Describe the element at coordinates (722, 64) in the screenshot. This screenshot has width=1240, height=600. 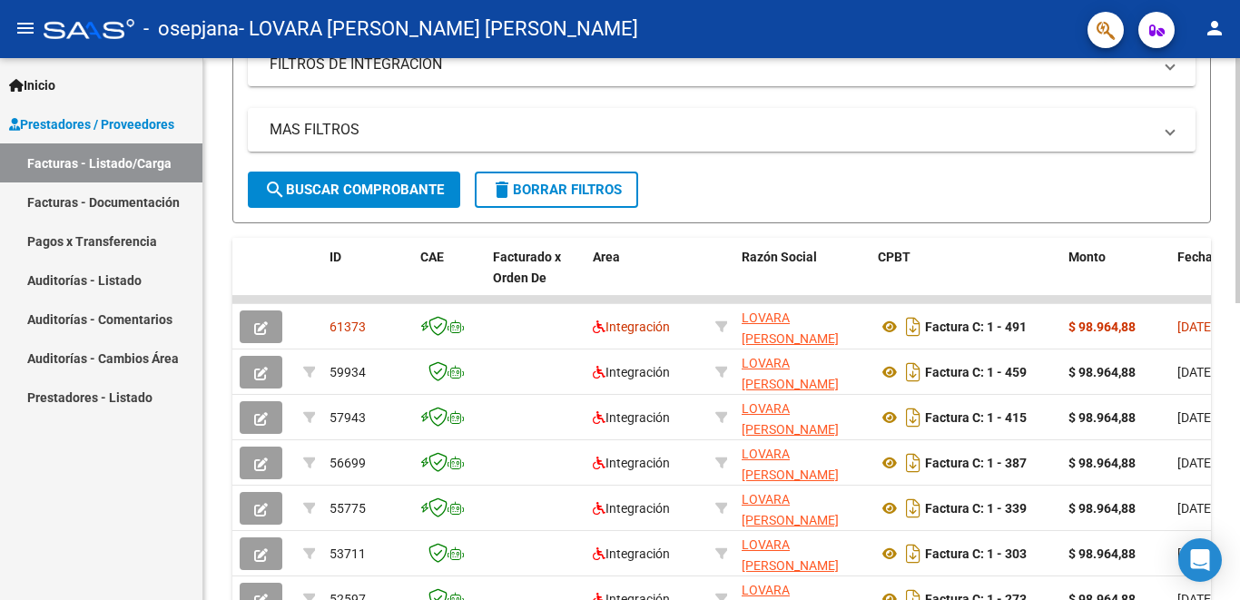
I see `mat-expansion-panel-header: FILTROS DE INTEGRACION` at that location.